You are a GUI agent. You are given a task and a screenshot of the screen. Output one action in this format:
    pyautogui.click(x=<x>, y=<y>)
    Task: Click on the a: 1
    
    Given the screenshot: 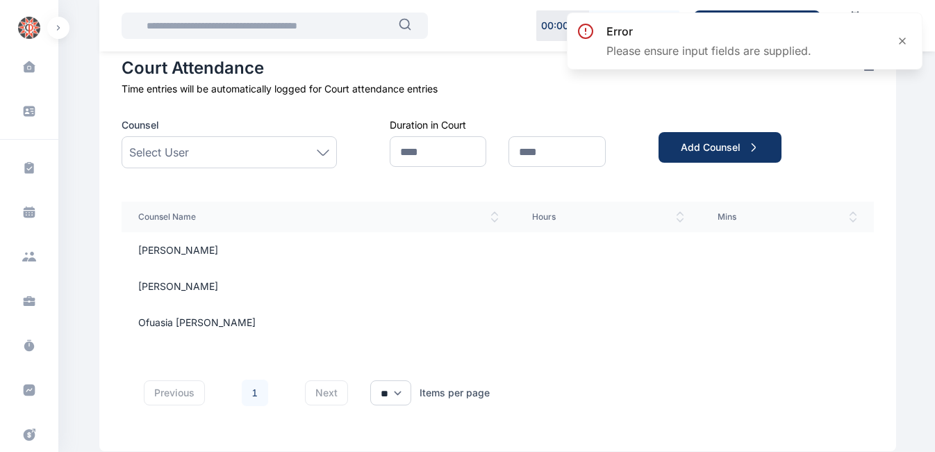 What is the action you would take?
    pyautogui.click(x=255, y=393)
    